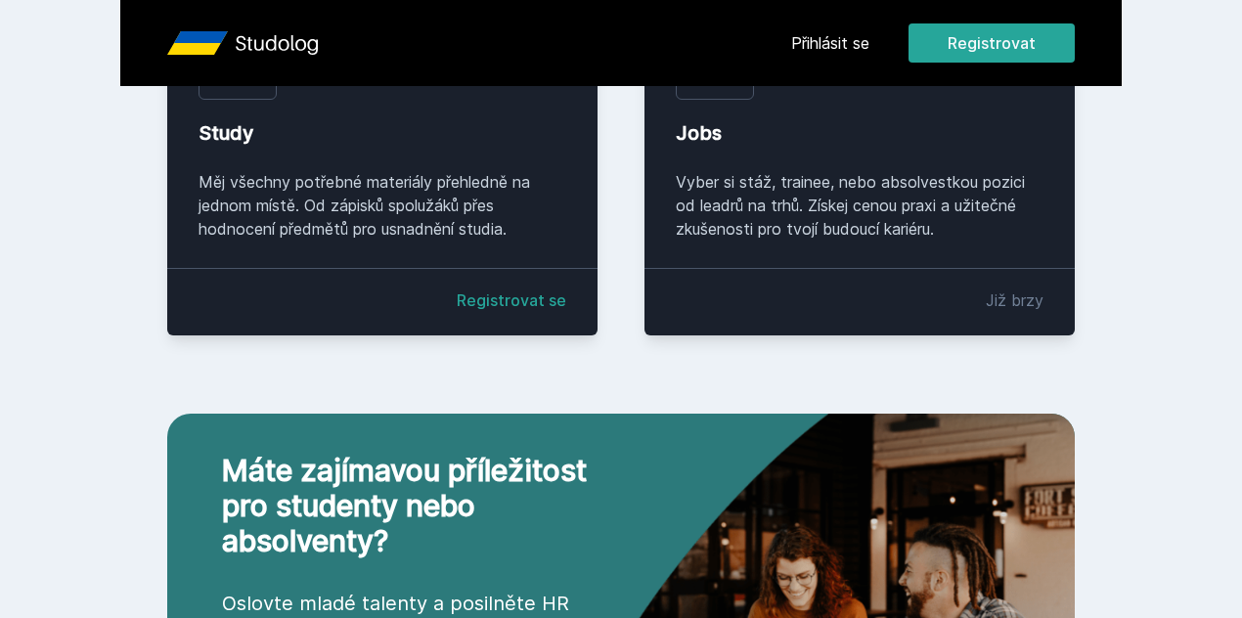 This screenshot has width=1242, height=618. I want to click on h2: Máte zajímavou příležitost pro studenty nebo absolventy?, so click(418, 506).